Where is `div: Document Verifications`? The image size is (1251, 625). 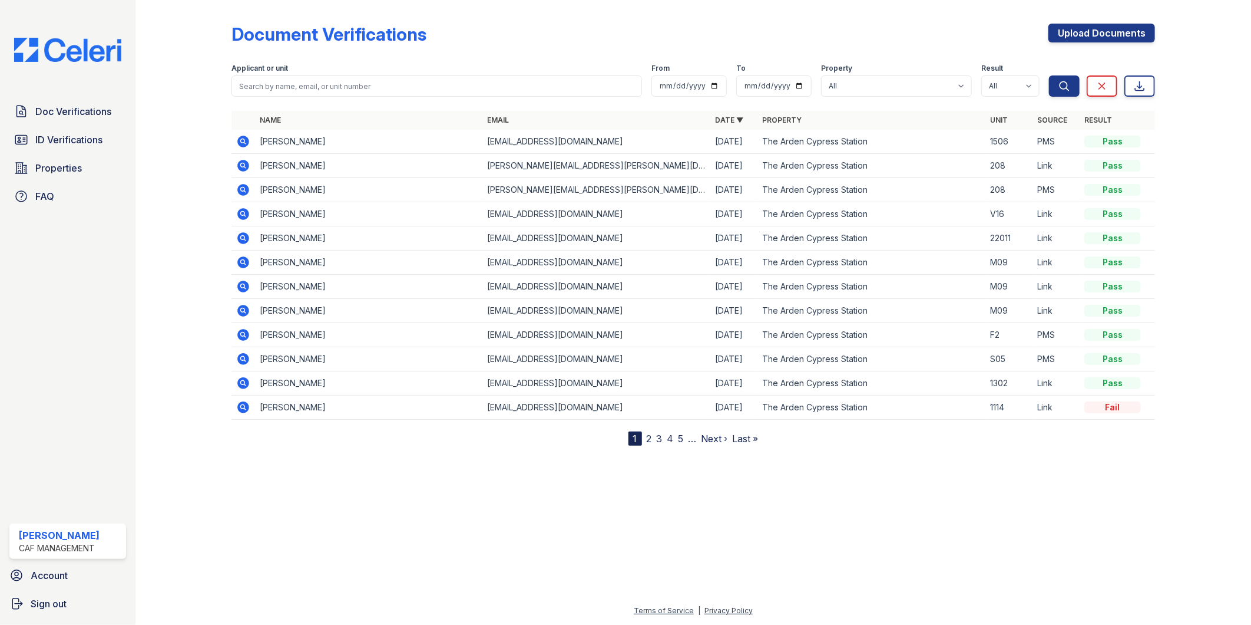 div: Document Verifications is located at coordinates (329, 34).